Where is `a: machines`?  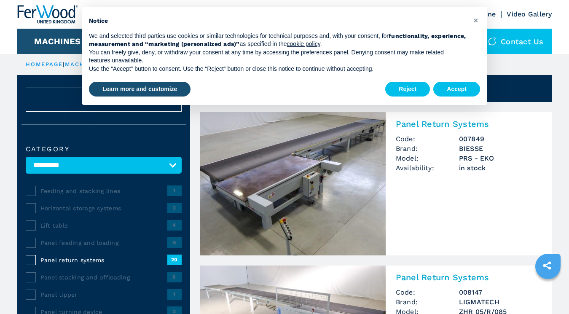
a: machines is located at coordinates (83, 64).